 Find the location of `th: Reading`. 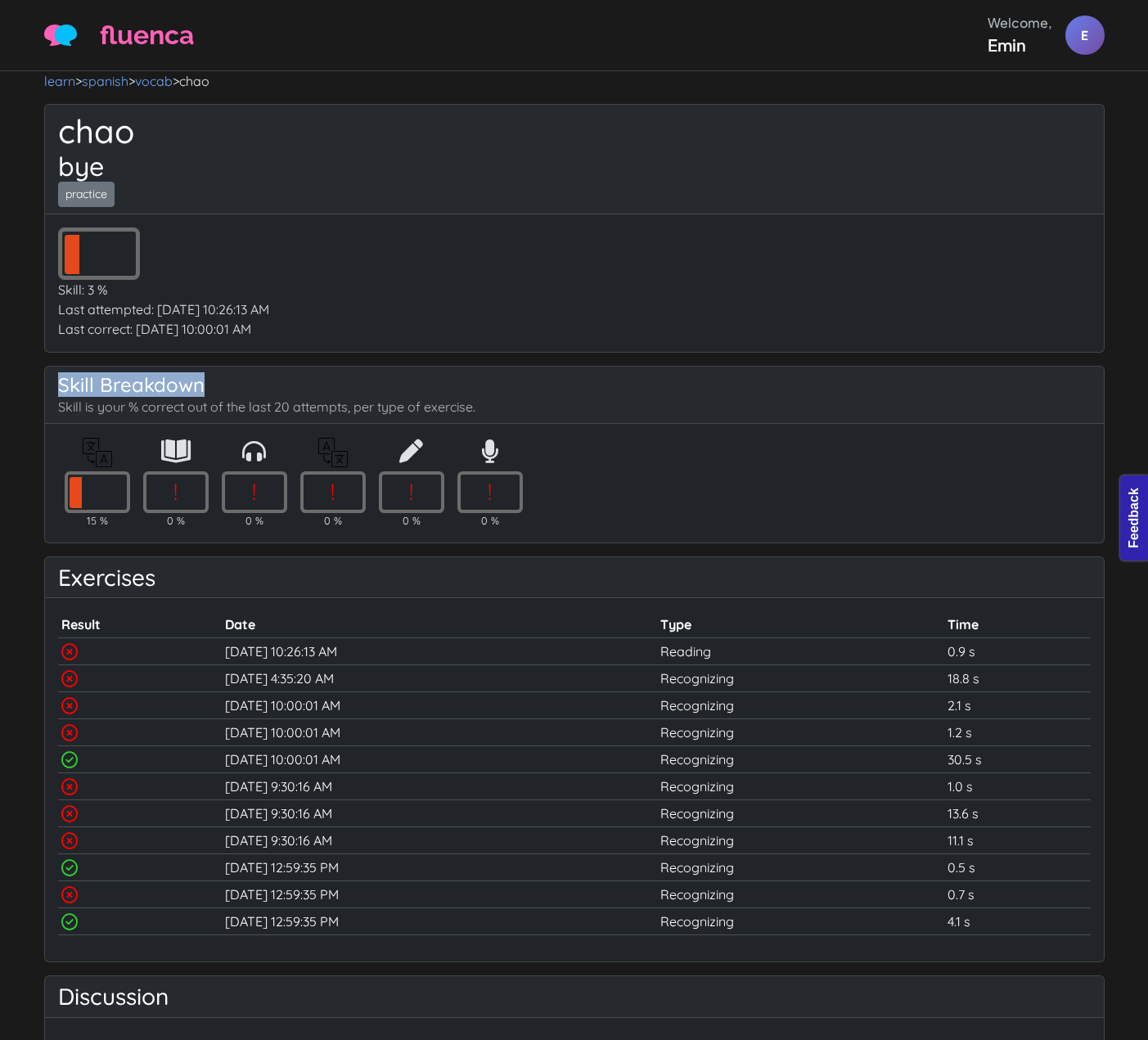

th: Reading is located at coordinates (176, 454).